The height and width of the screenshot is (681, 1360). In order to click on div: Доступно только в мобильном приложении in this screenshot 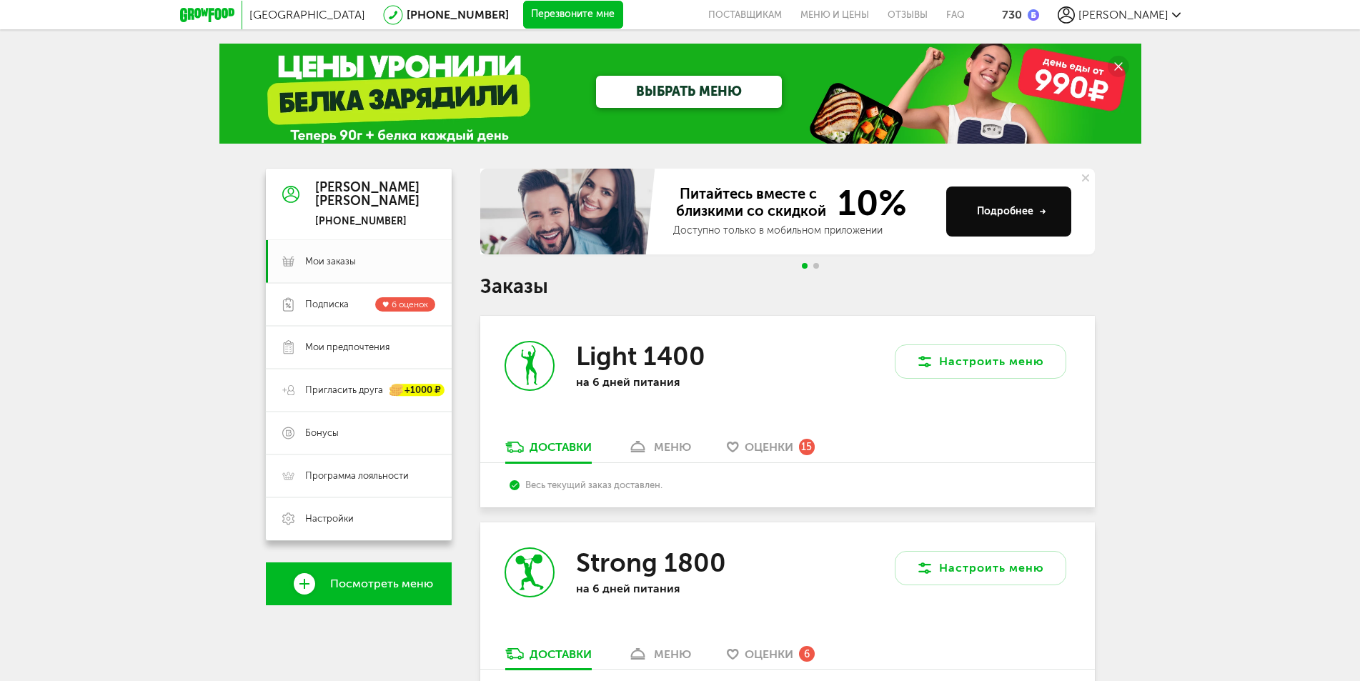, I will do `click(804, 231)`.